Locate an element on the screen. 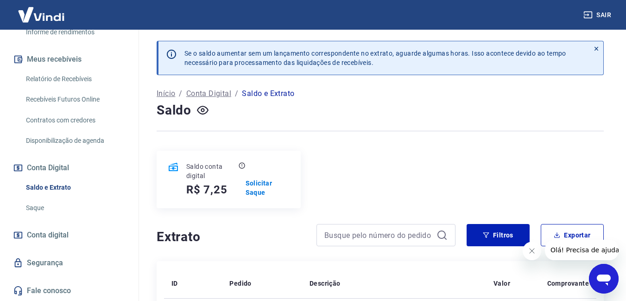 This screenshot has width=626, height=301. a: Segurança is located at coordinates (69, 263).